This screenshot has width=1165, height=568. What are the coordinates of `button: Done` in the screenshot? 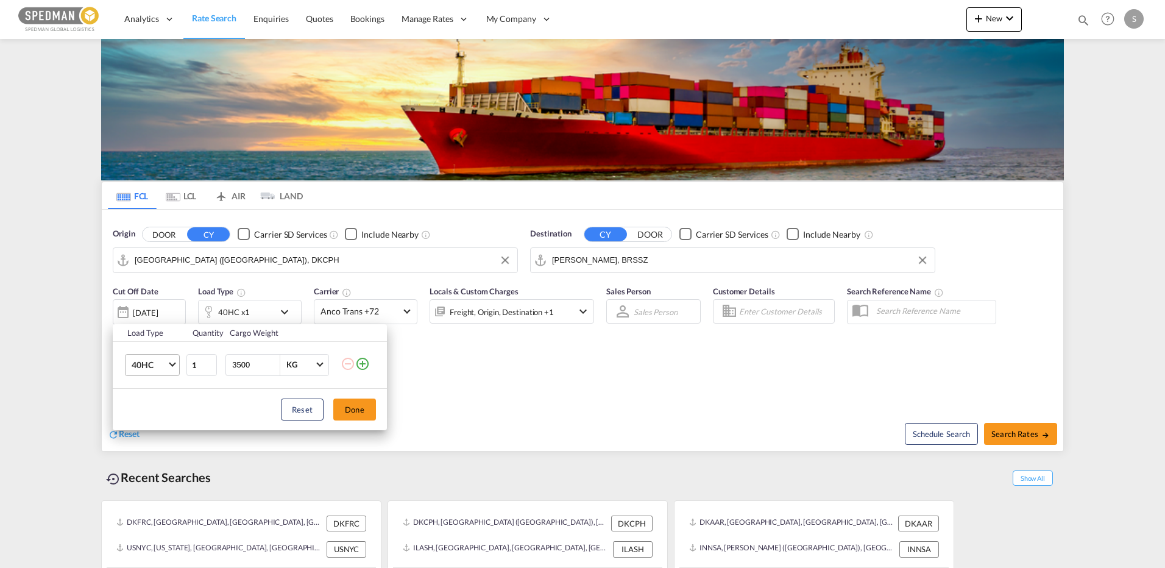 It's located at (355, 409).